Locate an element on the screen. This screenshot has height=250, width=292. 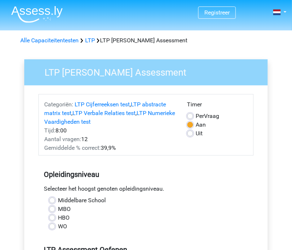
span: Per is located at coordinates (200, 116).